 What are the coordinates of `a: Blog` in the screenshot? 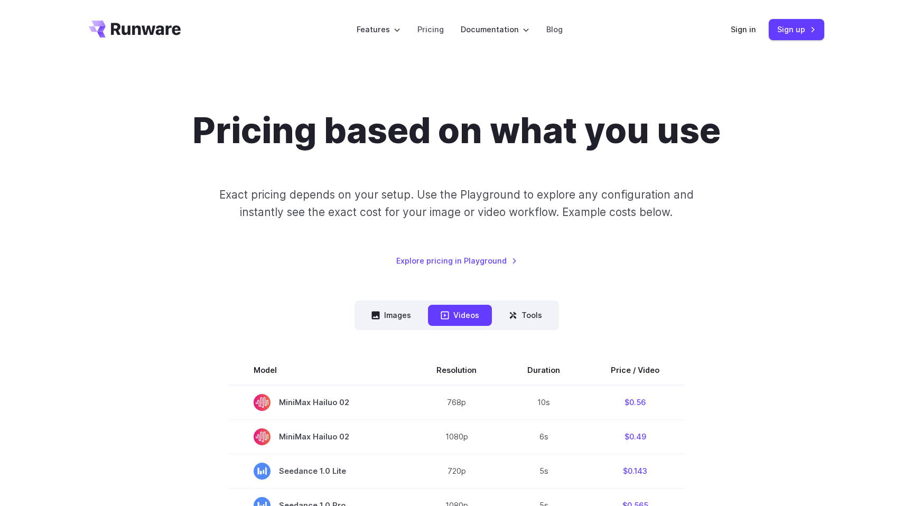 It's located at (554, 29).